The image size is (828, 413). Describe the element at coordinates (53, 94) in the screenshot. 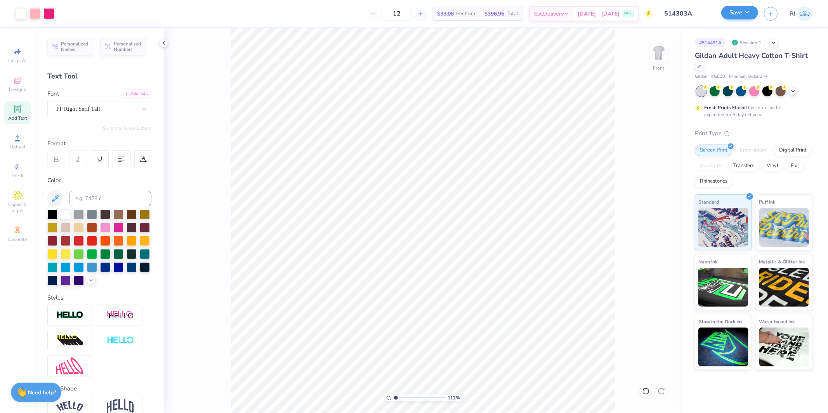

I see `label: Font` at that location.